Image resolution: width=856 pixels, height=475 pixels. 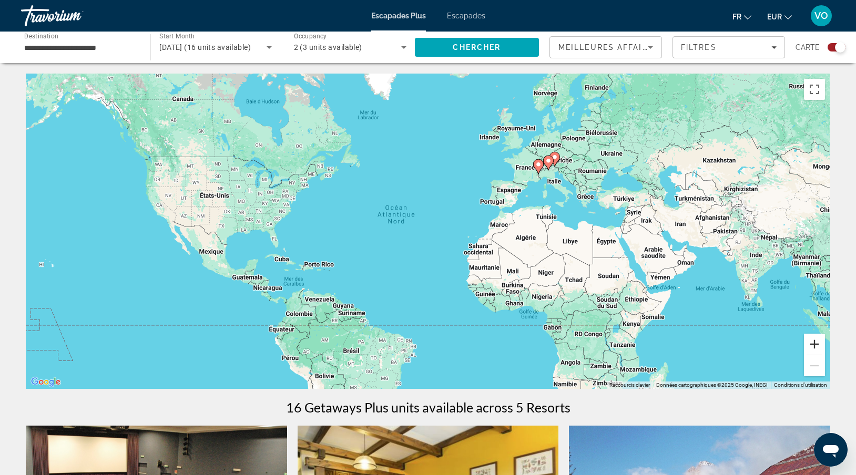 I want to click on span: Meilleures affaires, so click(x=609, y=47).